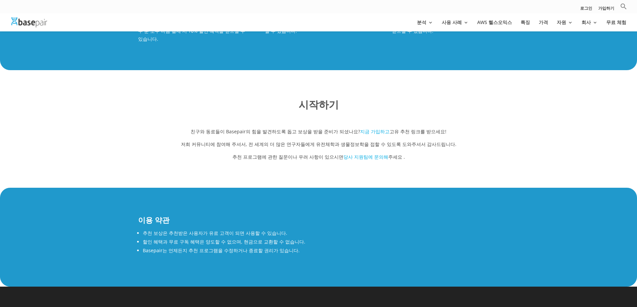 The height and width of the screenshot is (307, 637). Describe the element at coordinates (586, 10) in the screenshot. I see `a: 로그인` at that location.